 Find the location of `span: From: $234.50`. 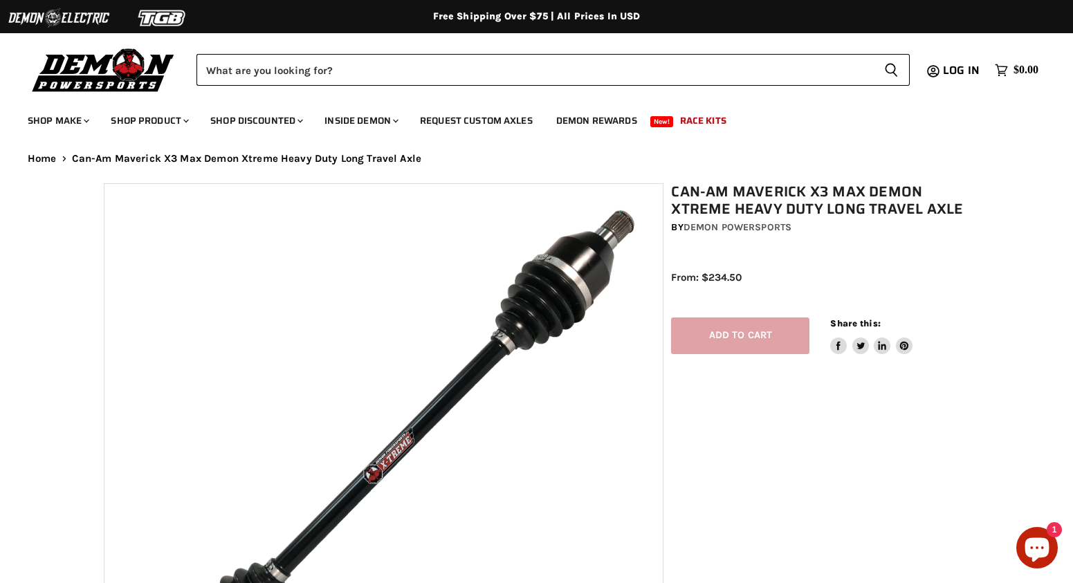

span: From: $234.50 is located at coordinates (706, 277).